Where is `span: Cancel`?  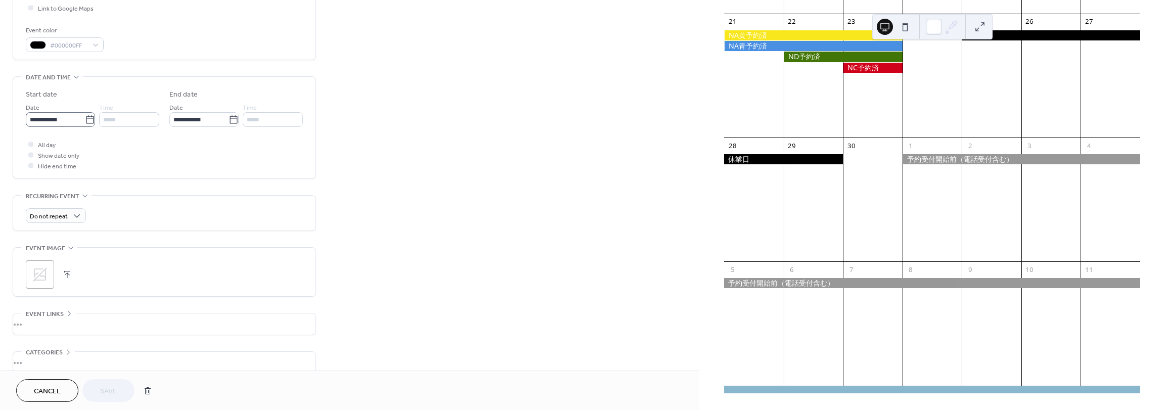
span: Cancel is located at coordinates (47, 391).